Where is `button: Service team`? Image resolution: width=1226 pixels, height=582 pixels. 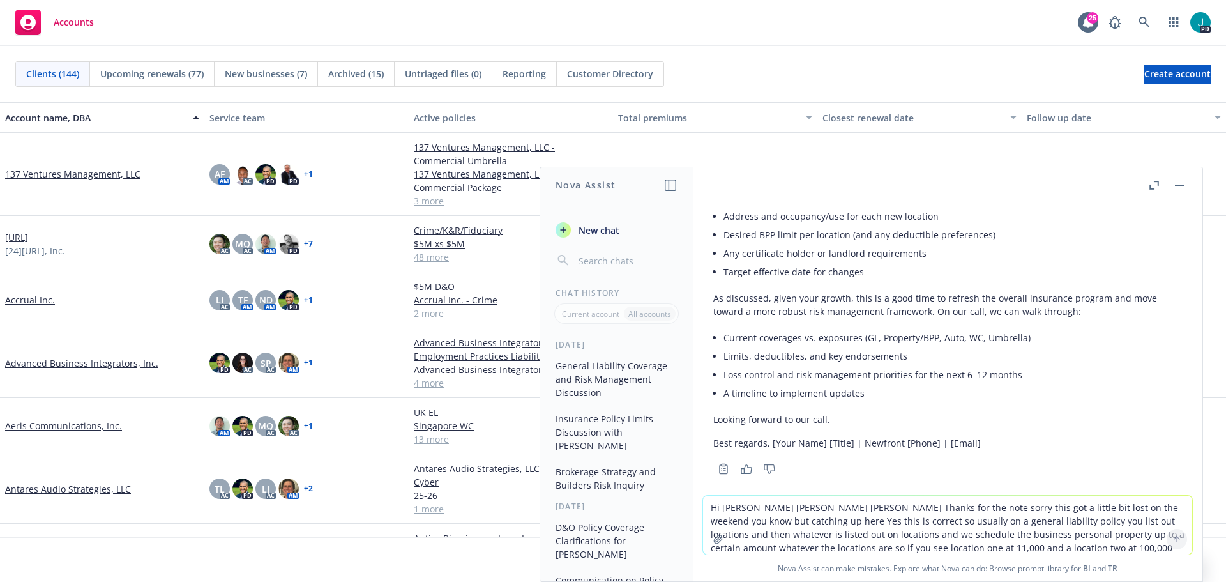
button: Service team is located at coordinates (307, 118).